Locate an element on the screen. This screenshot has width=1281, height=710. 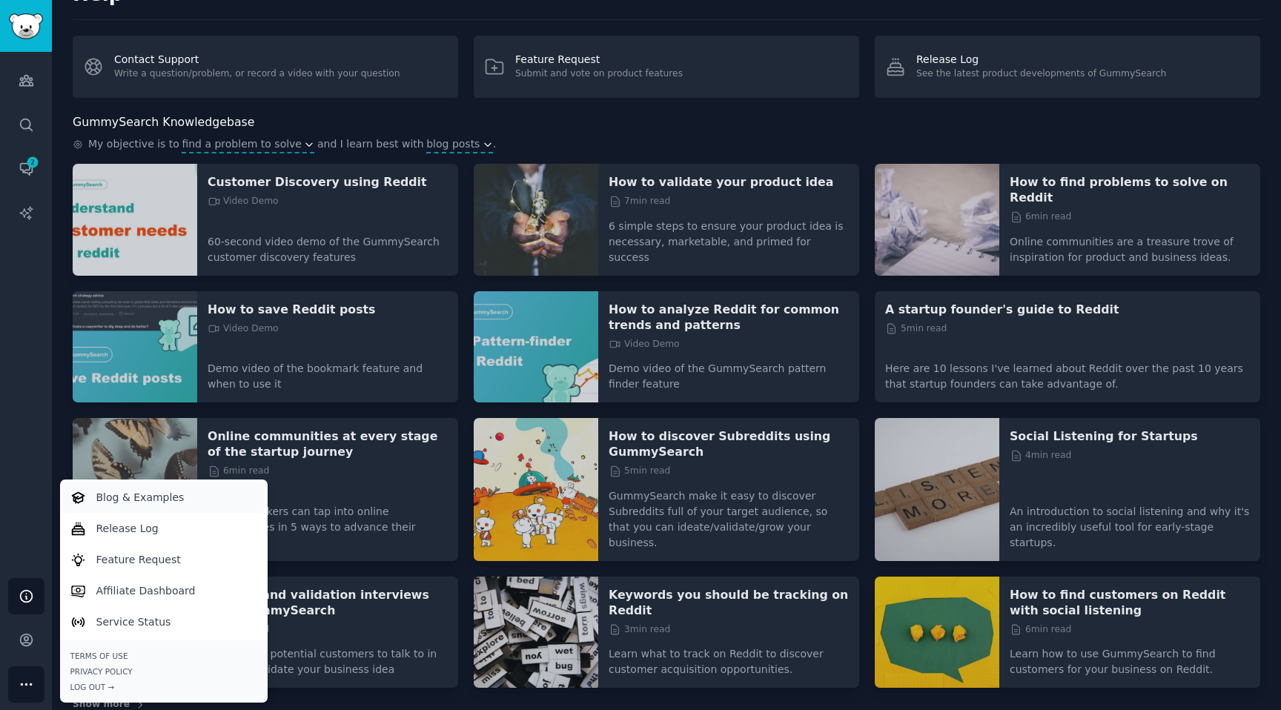
p: GummySearch make it easy to discover Subreddits full of your target audience, so that you can ide... is located at coordinates (729, 514).